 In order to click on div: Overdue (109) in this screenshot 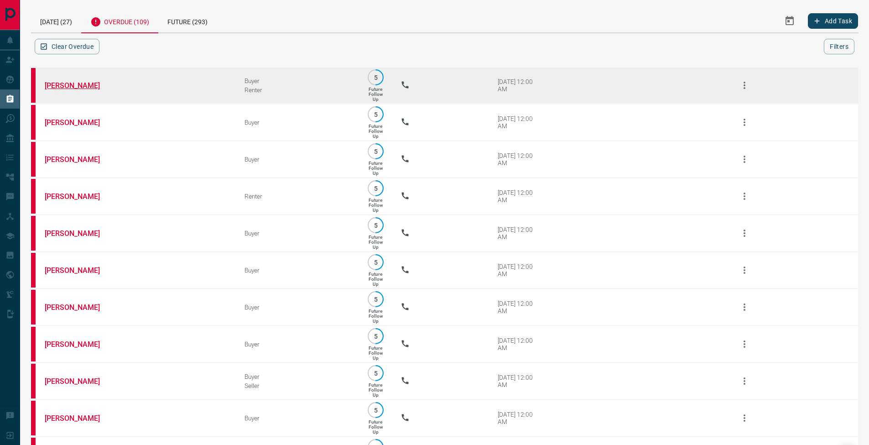, I will do `click(120, 21)`.